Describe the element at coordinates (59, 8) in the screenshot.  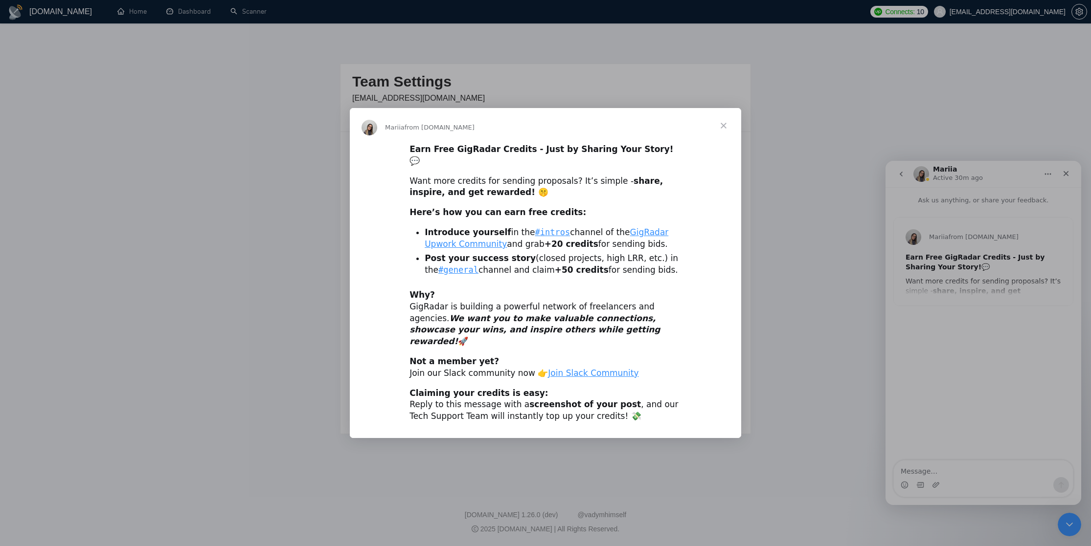
I see `h1: Mariia` at that location.